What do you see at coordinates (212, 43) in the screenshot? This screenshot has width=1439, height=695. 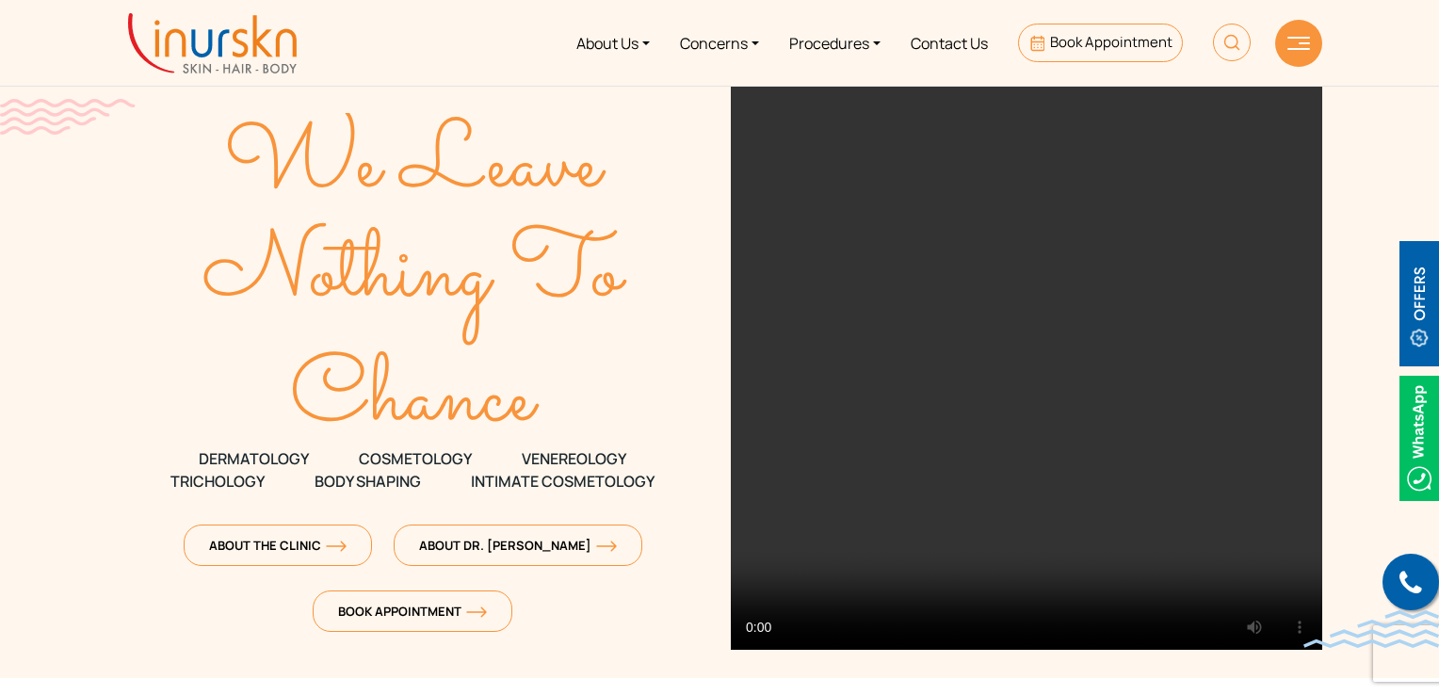 I see `img: inurskn-logo` at bounding box center [212, 43].